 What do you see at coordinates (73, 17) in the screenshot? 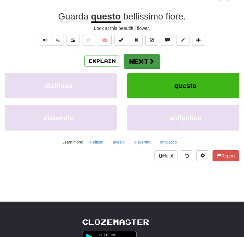
I see `span: Guarda` at bounding box center [73, 17].